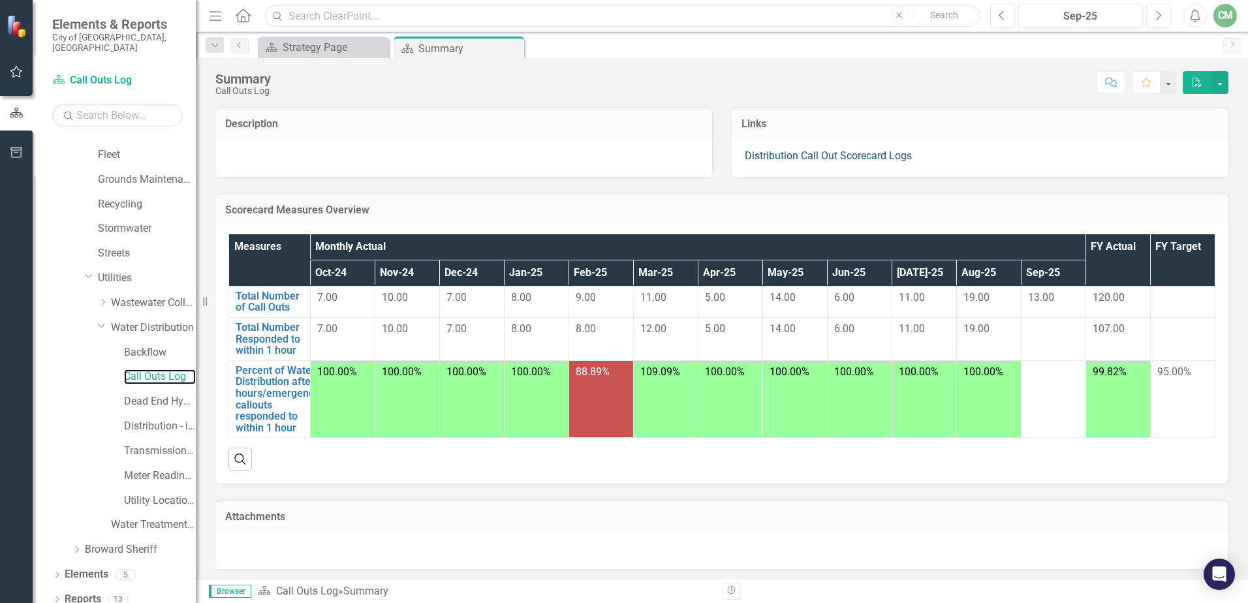 This screenshot has height=603, width=1248. I want to click on input: Search Below..., so click(118, 115).